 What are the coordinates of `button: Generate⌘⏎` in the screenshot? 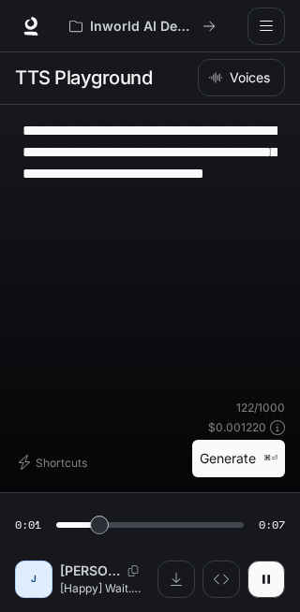 It's located at (238, 459).